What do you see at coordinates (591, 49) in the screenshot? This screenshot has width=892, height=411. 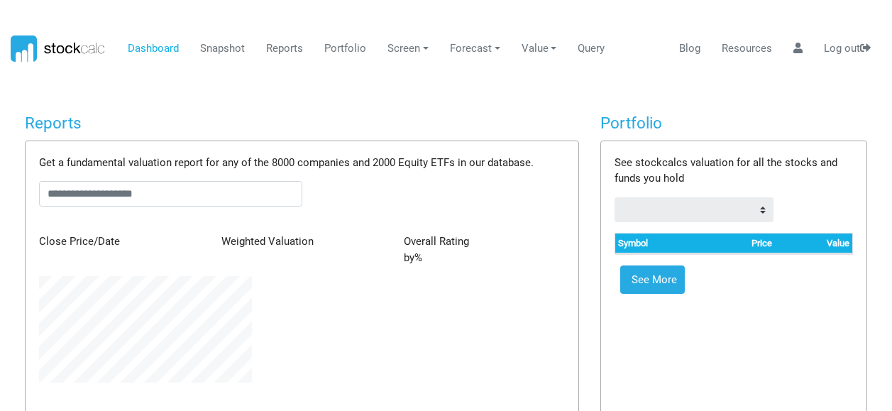 I see `a: Query` at bounding box center [591, 49].